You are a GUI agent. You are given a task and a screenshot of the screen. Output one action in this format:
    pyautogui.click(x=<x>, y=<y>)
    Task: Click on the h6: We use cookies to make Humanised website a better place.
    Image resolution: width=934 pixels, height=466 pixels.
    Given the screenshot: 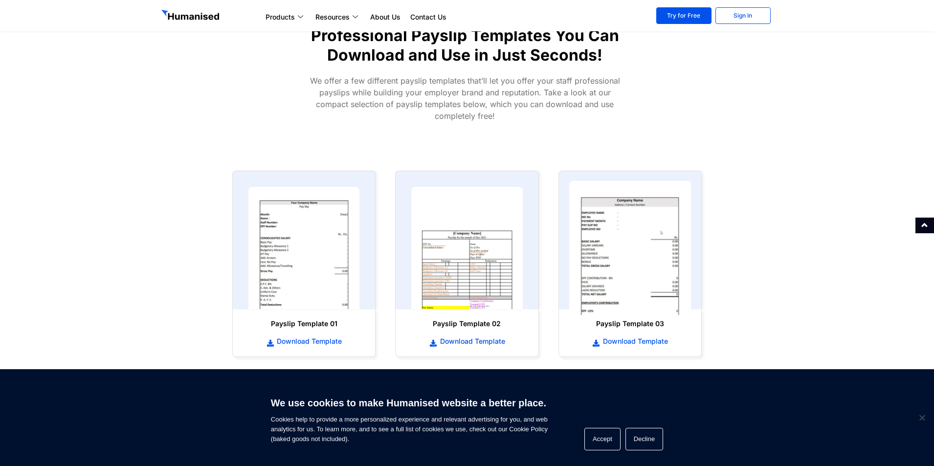 What is the action you would take?
    pyautogui.click(x=409, y=403)
    